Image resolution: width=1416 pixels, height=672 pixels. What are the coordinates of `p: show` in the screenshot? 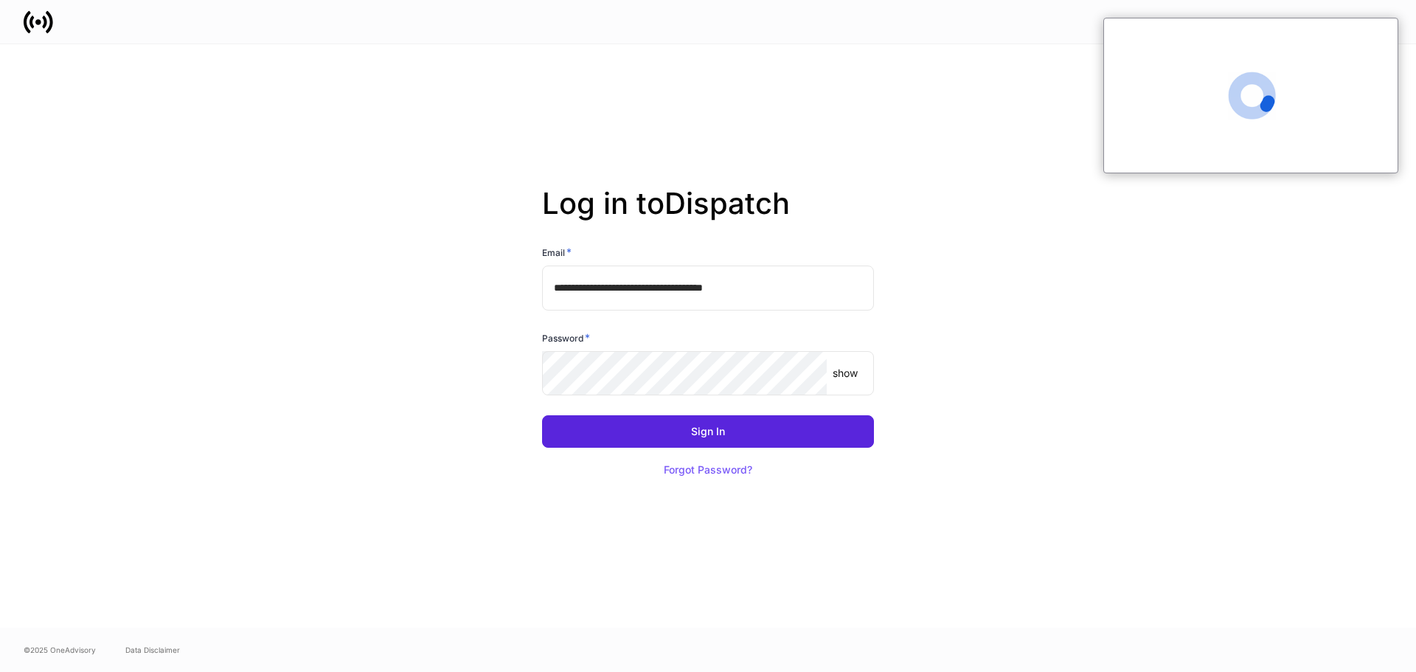 It's located at (845, 373).